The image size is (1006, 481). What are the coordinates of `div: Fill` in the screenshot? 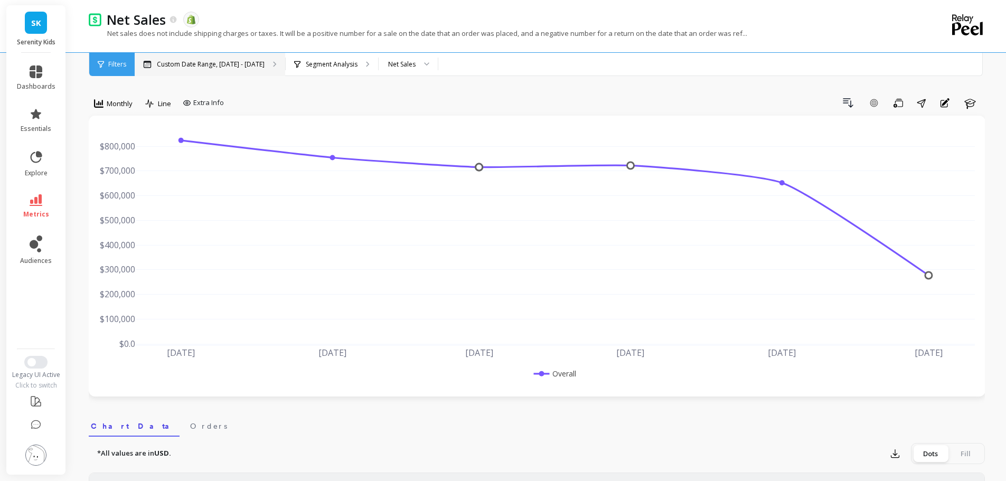 It's located at (966, 454).